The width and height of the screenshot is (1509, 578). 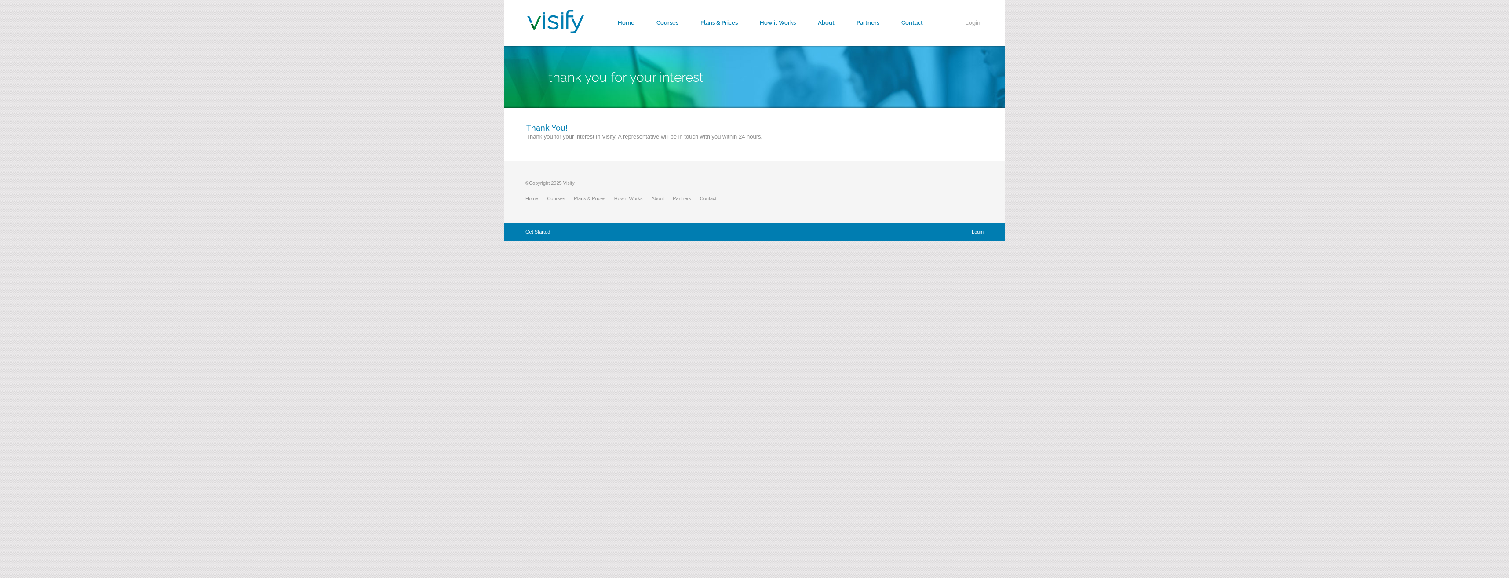 I want to click on img: Visify Training, so click(x=555, y=22).